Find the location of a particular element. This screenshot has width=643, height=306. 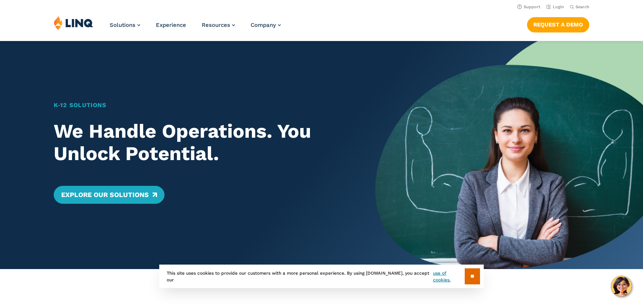

img: Home Banner is located at coordinates (509, 155).